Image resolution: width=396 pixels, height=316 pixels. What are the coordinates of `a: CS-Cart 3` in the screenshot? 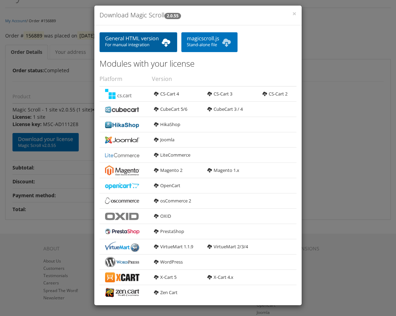 It's located at (220, 94).